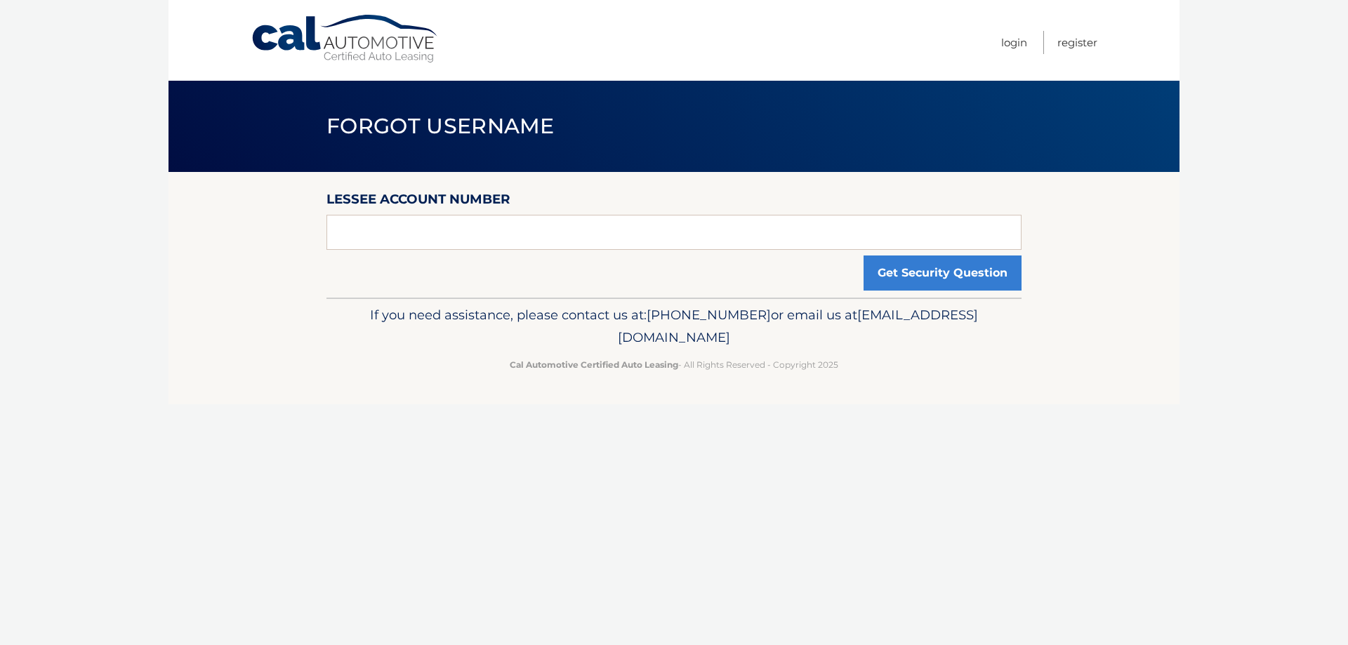 The image size is (1348, 645). What do you see at coordinates (418, 202) in the screenshot?
I see `label: Lessee Account Number` at bounding box center [418, 202].